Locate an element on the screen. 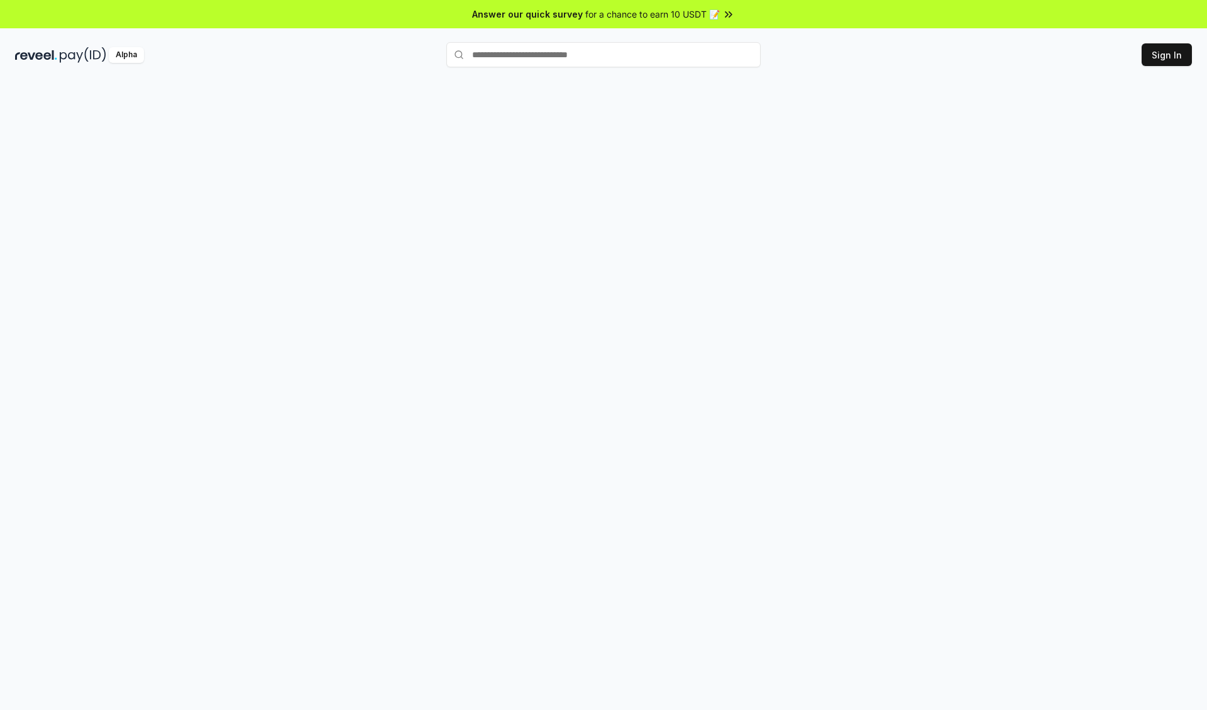 The height and width of the screenshot is (710, 1207). span: for a chance to earn 10 USDT 📝 is located at coordinates (653, 14).